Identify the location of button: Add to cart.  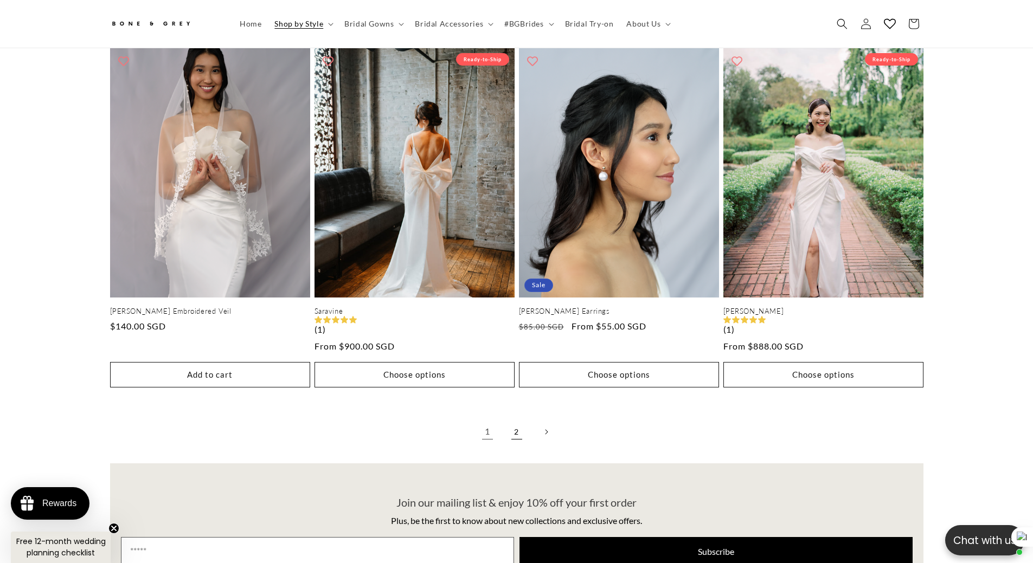
(210, 375).